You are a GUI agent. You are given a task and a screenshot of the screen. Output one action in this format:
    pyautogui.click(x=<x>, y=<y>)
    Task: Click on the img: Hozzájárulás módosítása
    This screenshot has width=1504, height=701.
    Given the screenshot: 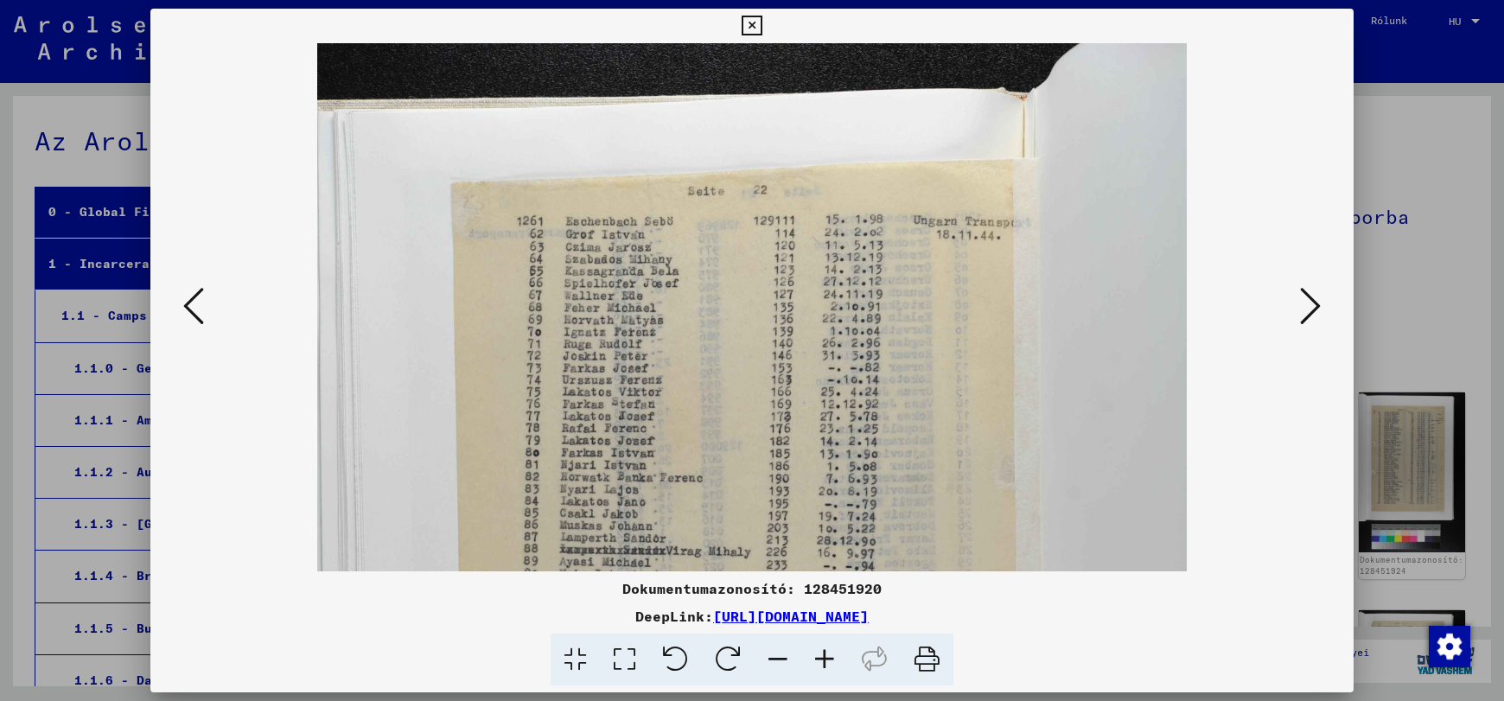 What is the action you would take?
    pyautogui.click(x=1449, y=646)
    